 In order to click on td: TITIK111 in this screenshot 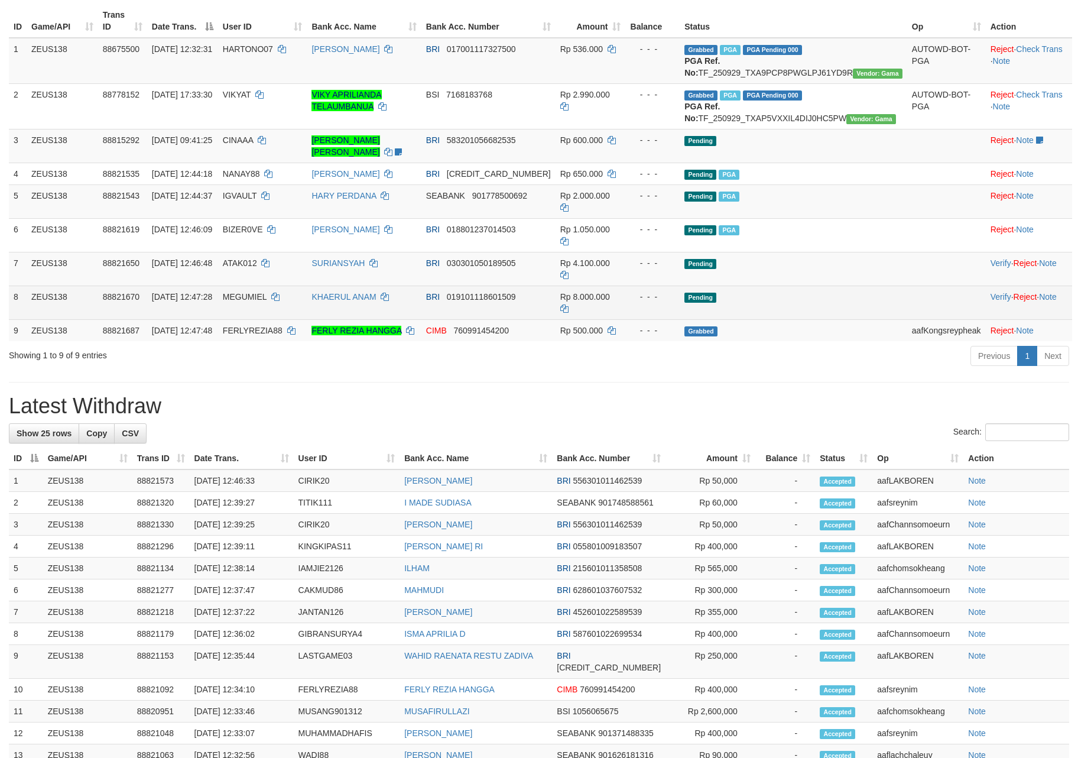, I will do `click(347, 503)`.